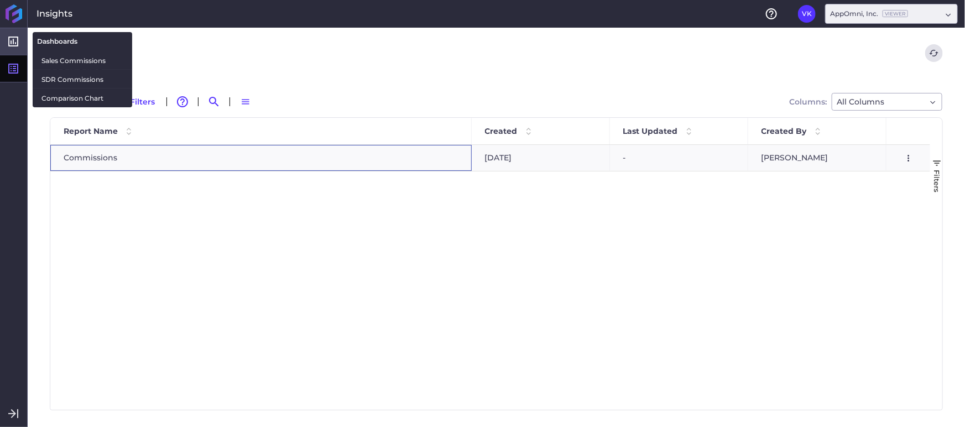  What do you see at coordinates (860, 102) in the screenshot?
I see `span: All Columns` at bounding box center [860, 102].